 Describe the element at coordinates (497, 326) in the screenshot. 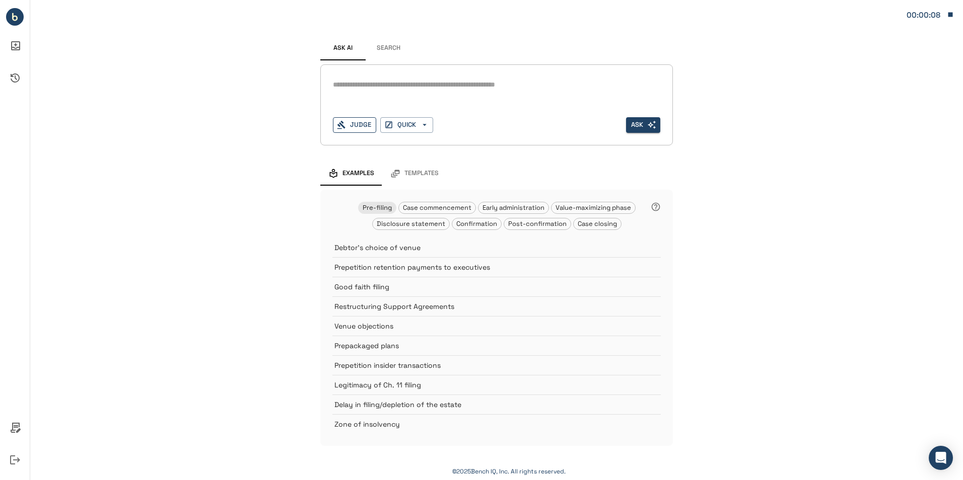

I see `div: Venue objections` at that location.